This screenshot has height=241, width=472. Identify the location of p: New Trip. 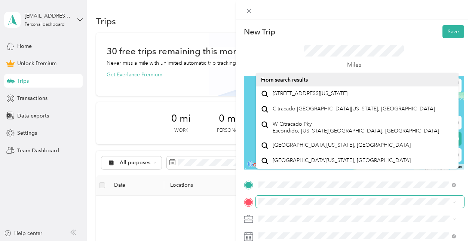
(259, 32).